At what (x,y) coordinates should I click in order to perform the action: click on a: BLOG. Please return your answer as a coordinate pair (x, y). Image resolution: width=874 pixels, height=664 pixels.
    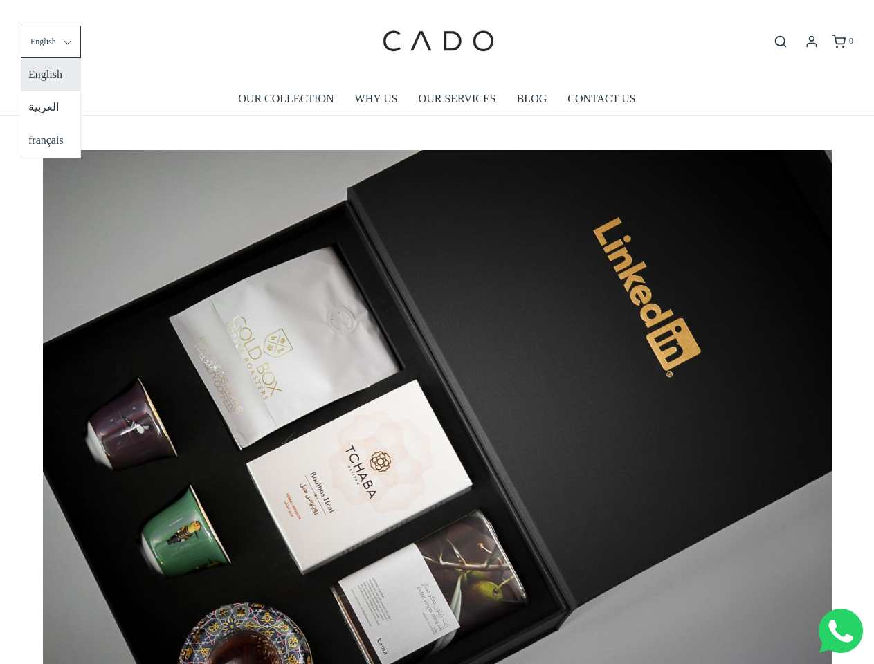
    Looking at the image, I should click on (532, 99).